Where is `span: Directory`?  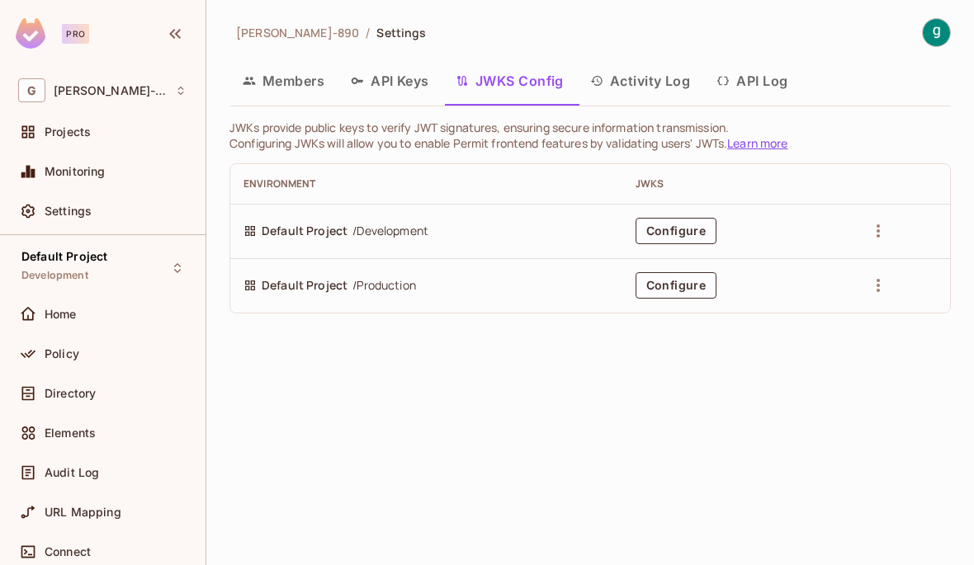
span: Directory is located at coordinates (70, 394).